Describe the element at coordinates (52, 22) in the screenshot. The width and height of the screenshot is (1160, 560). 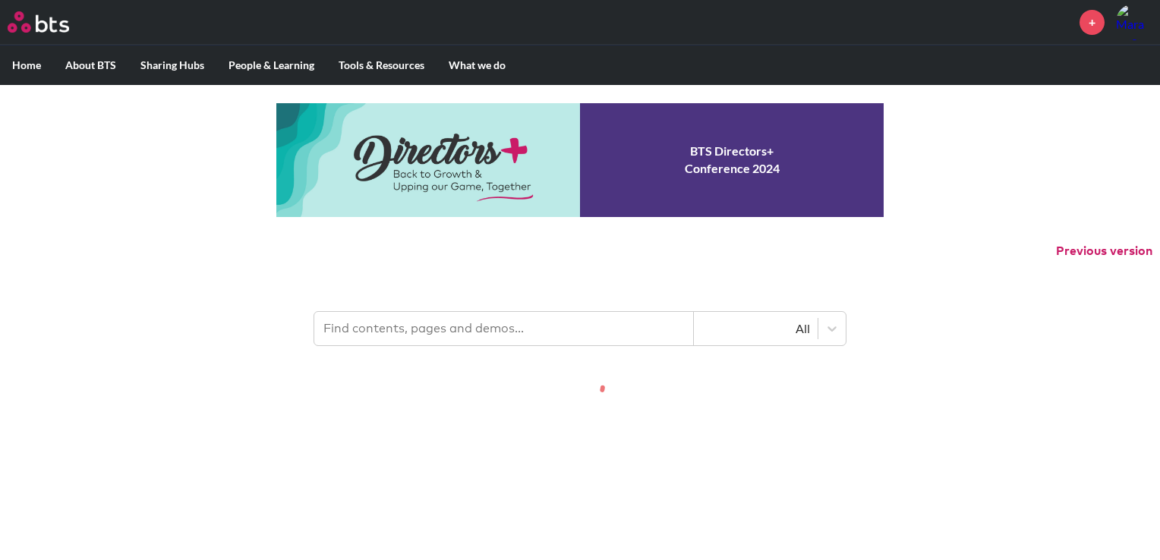
I see `a: Go home` at that location.